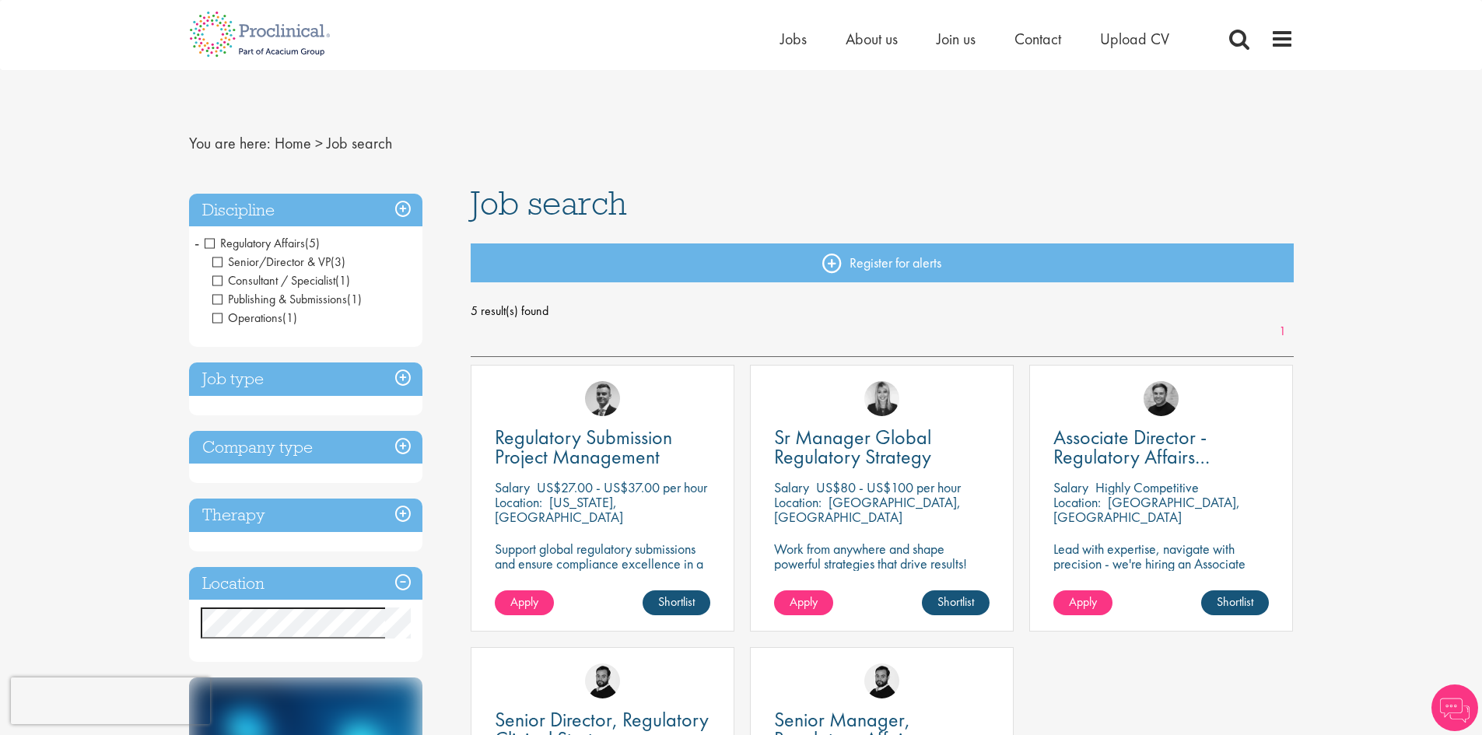 The height and width of the screenshot is (735, 1482). Describe the element at coordinates (293, 143) in the screenshot. I see `a: breadcrumb link` at that location.